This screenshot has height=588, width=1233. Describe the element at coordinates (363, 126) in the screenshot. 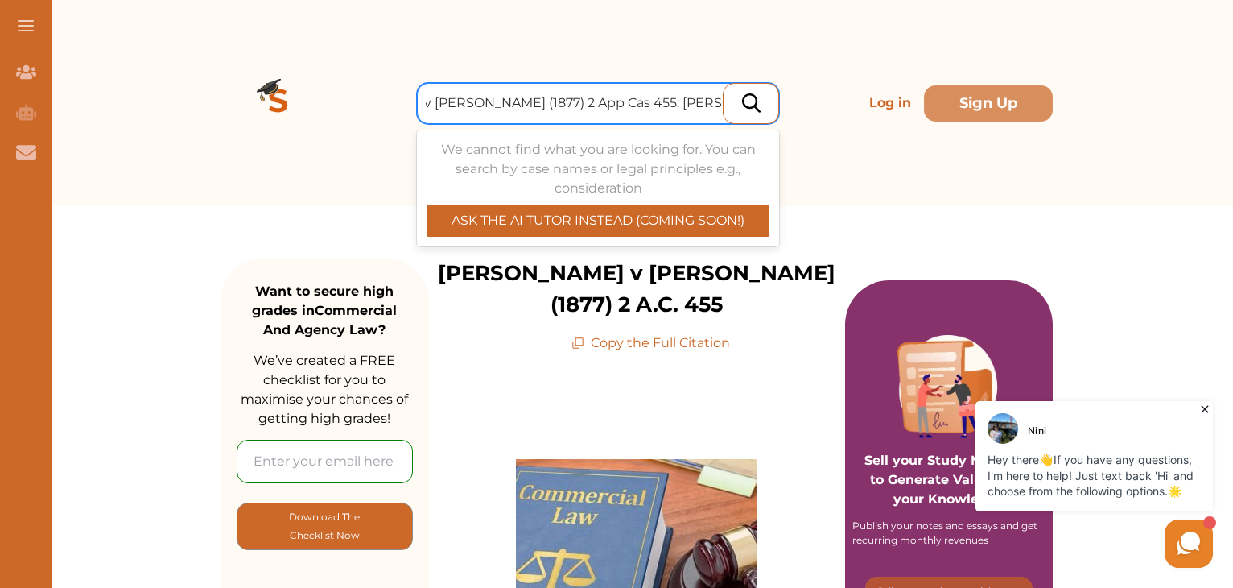

I see `i: 1` at that location.